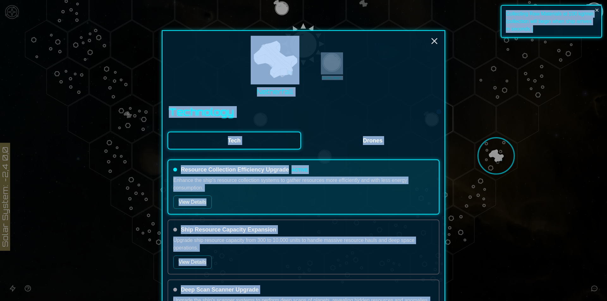 The width and height of the screenshot is (607, 301). What do you see at coordinates (300, 170) in the screenshot?
I see `span: ACTIVE` at bounding box center [300, 170].